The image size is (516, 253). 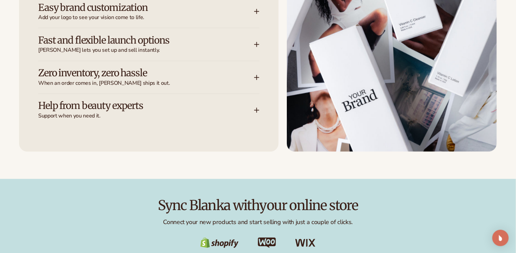 What do you see at coordinates (136, 7) in the screenshot?
I see `h3: Easy brand customization` at bounding box center [136, 7].